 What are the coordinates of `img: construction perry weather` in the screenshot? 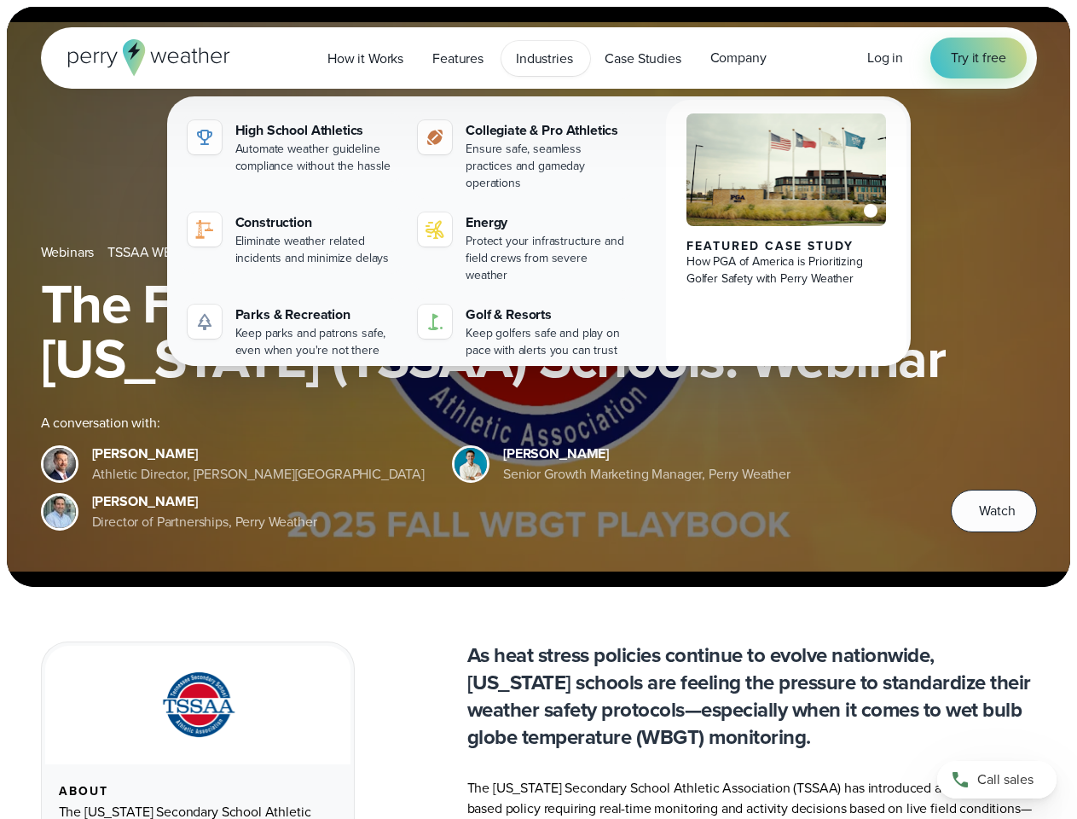 It's located at (205, 229).